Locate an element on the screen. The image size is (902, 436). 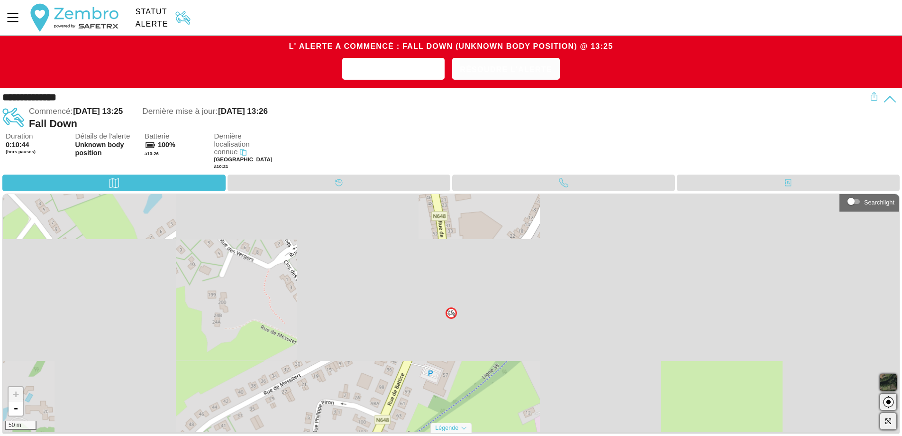
div: Appel is located at coordinates (564, 183).